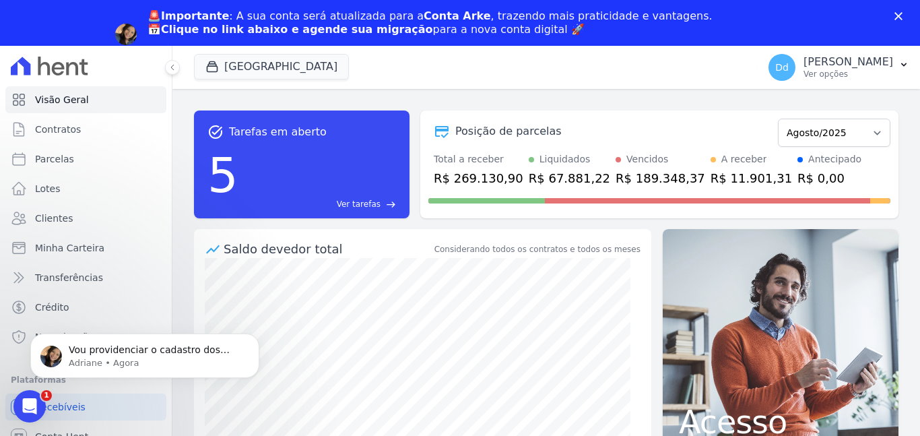 The image size is (920, 436). What do you see at coordinates (86, 407) in the screenshot?
I see `a: Recebíveis` at bounding box center [86, 407].